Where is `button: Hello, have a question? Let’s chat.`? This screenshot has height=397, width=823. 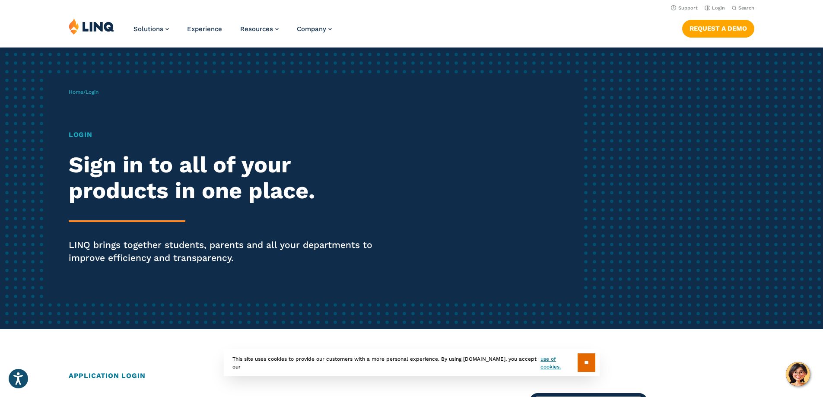
button: Hello, have a question? Let’s chat. is located at coordinates (798, 374).